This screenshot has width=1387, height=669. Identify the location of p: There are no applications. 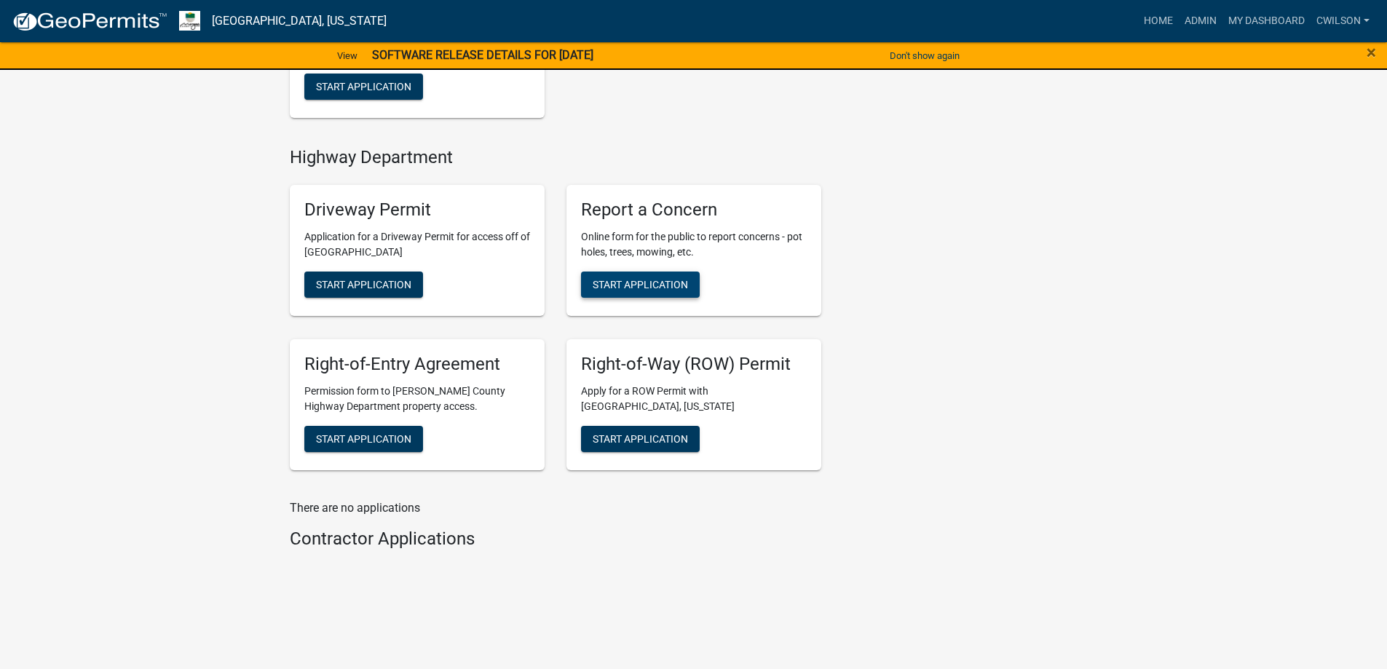
(555, 508).